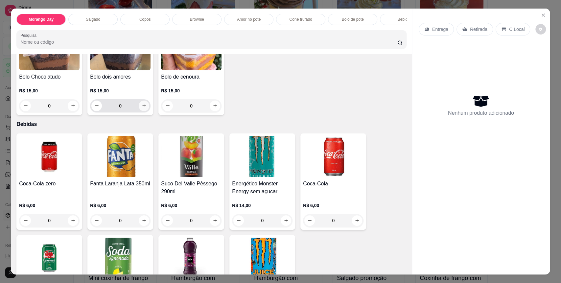 Image resolution: width=561 pixels, height=283 pixels. Describe the element at coordinates (120, 184) in the screenshot. I see `h4: Fanta Laranja Lata 350ml` at that location.